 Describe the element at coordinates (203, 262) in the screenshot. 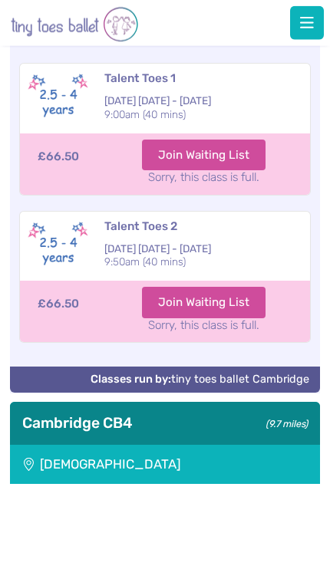

I see `small: 9:50am (40 mins)` at that location.